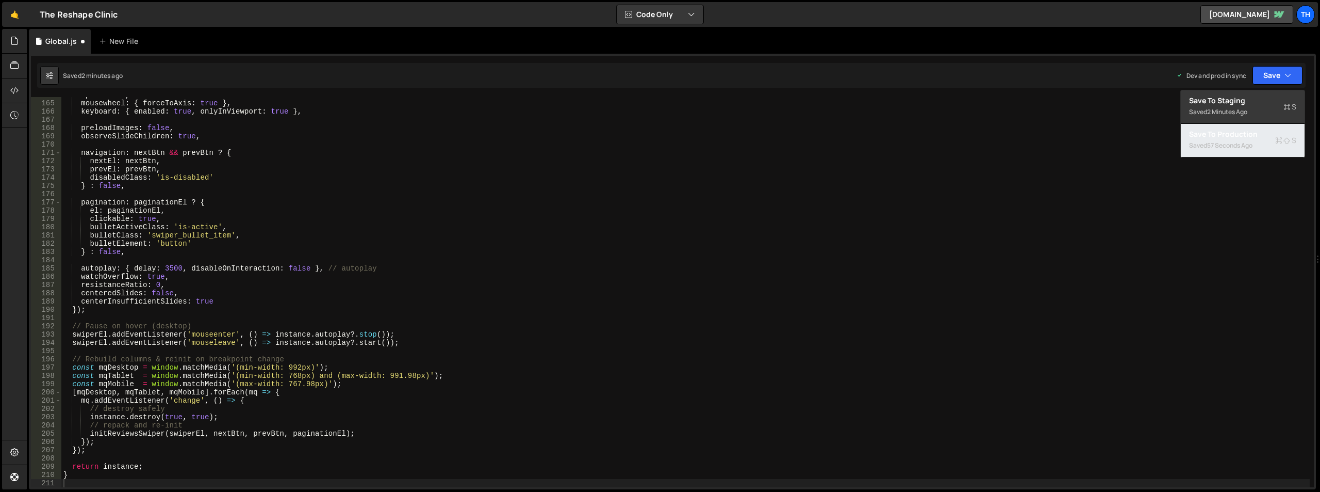 This screenshot has height=492, width=1320. Describe the element at coordinates (46, 169) in the screenshot. I see `div: 173` at that location.